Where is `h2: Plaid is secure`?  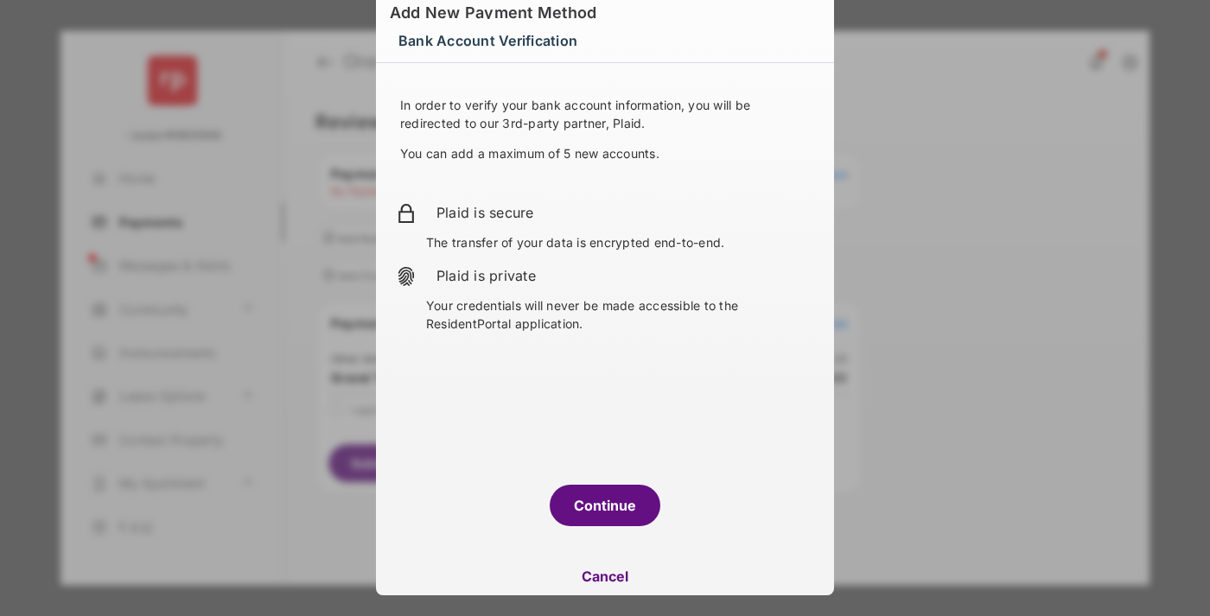
h2: Plaid is secure is located at coordinates (625, 213).